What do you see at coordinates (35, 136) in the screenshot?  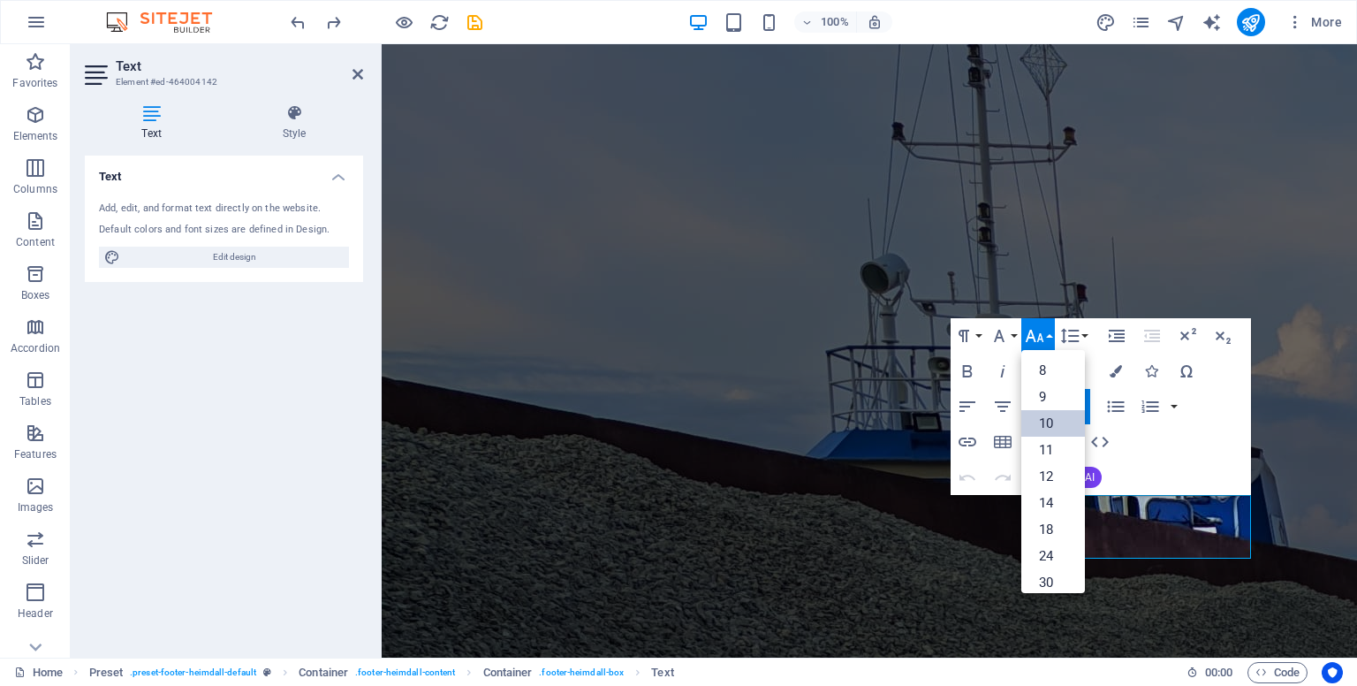 I see `p: Elements` at bounding box center [35, 136].